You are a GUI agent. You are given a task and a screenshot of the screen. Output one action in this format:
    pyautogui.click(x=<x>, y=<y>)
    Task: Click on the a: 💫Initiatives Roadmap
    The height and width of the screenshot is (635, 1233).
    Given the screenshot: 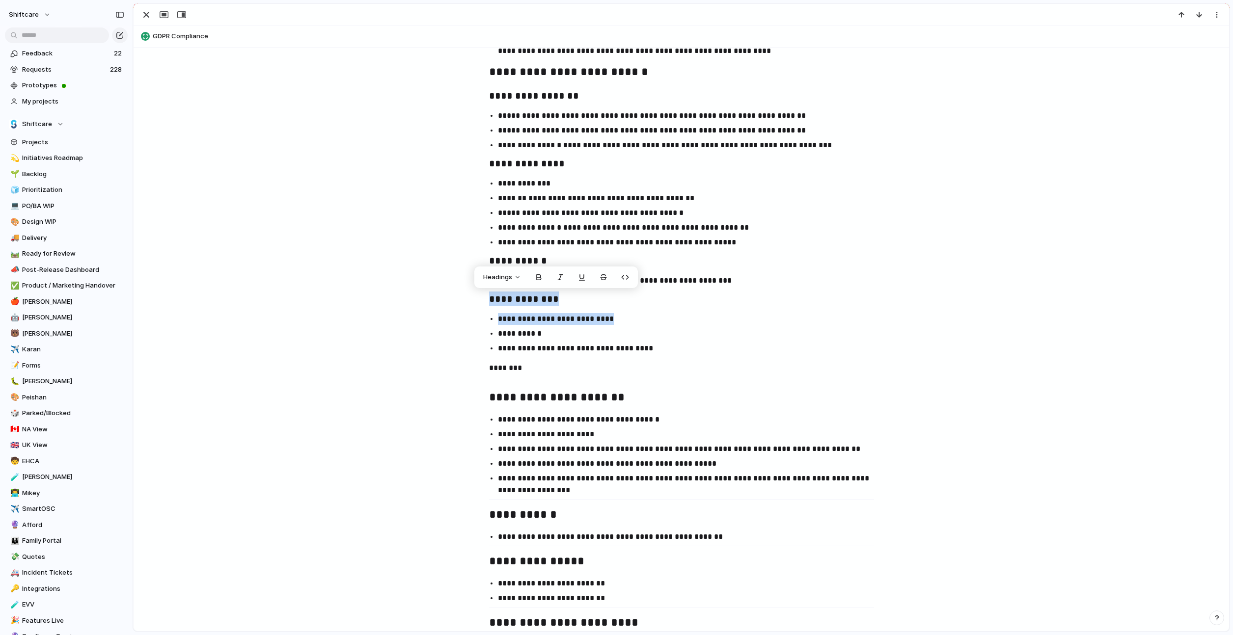 What is the action you would take?
    pyautogui.click(x=66, y=158)
    